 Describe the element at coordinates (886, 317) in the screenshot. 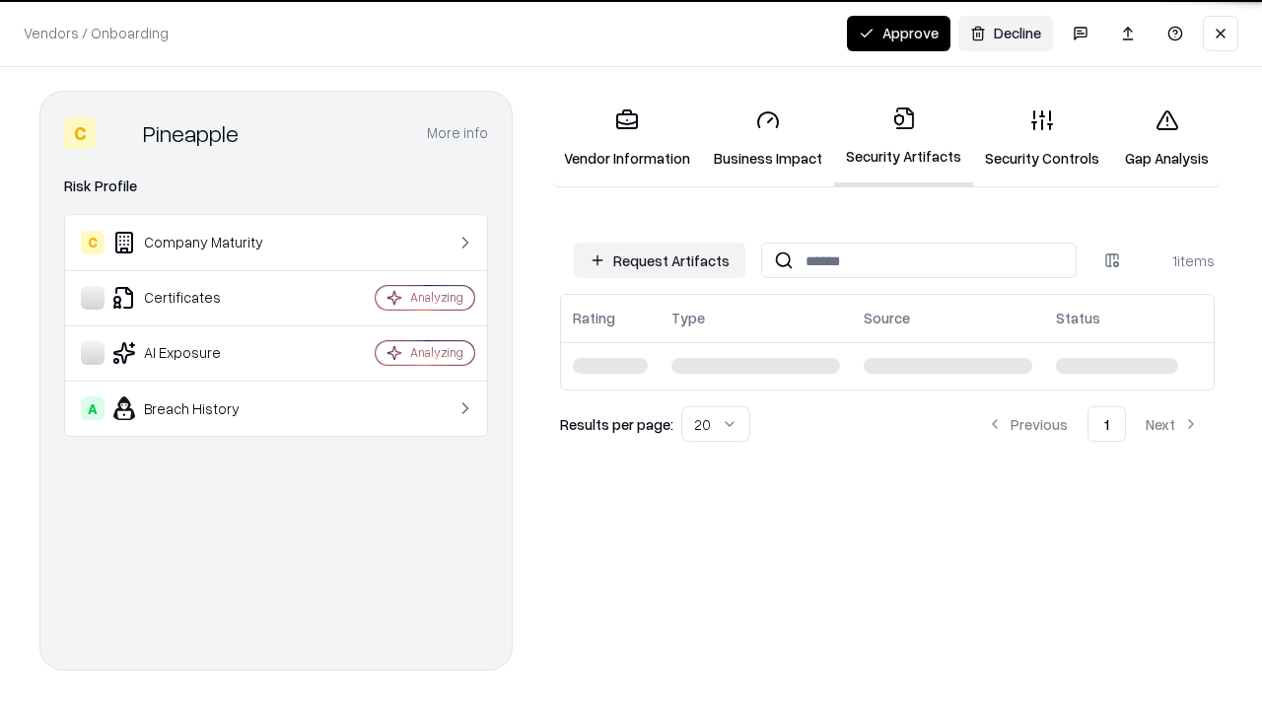

I see `div: Source` at that location.